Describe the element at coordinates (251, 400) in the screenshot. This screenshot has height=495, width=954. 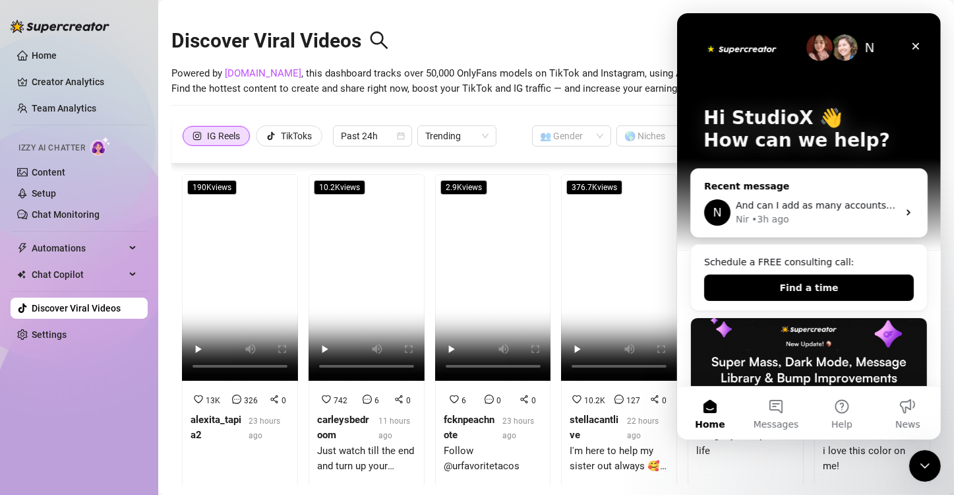
I see `span: 326` at that location.